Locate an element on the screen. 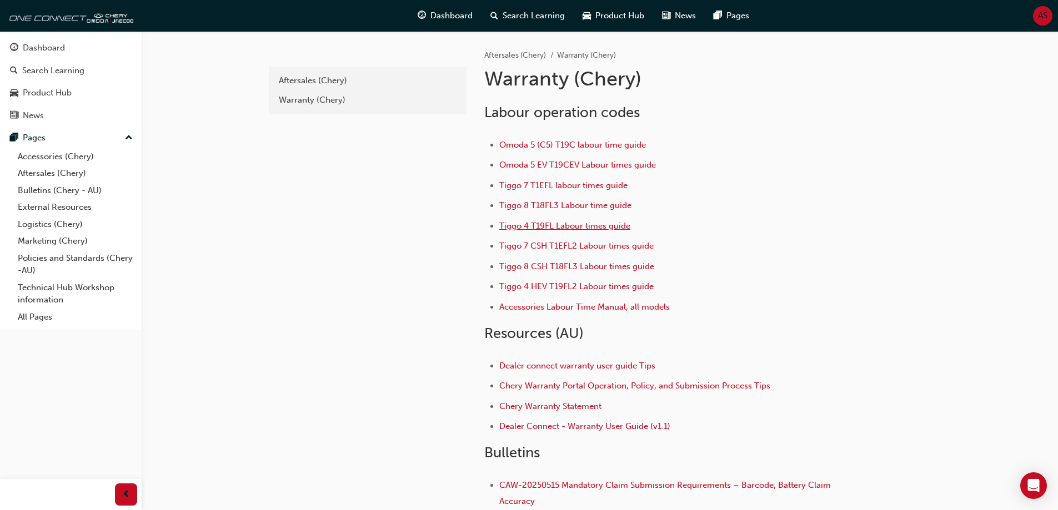  span: Labour operation codes is located at coordinates (562, 112).